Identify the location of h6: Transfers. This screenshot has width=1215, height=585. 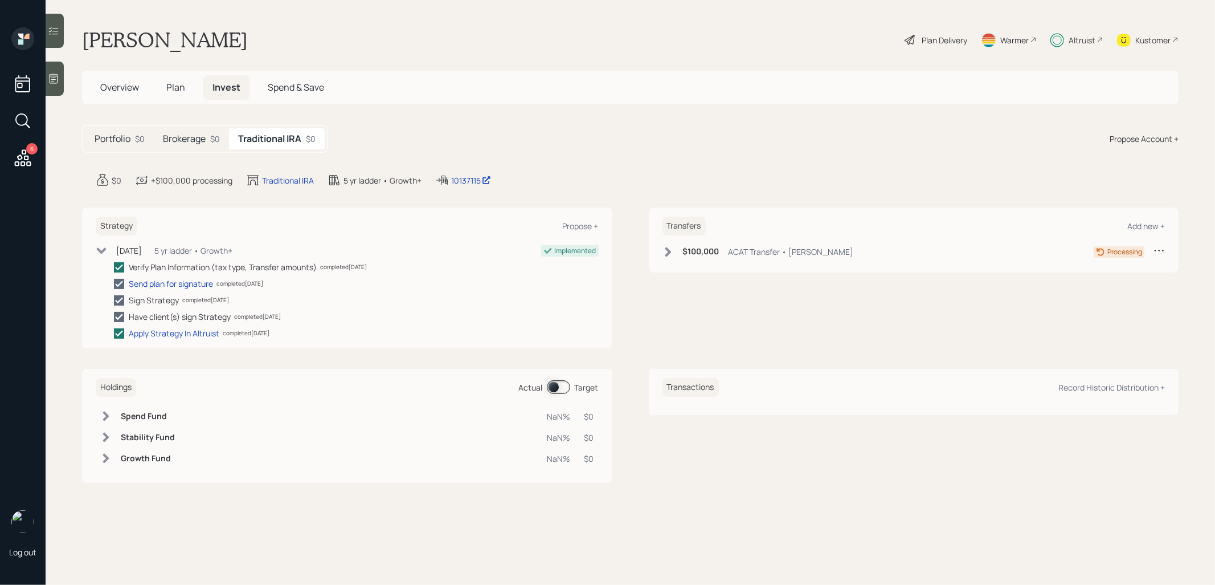
(684, 226).